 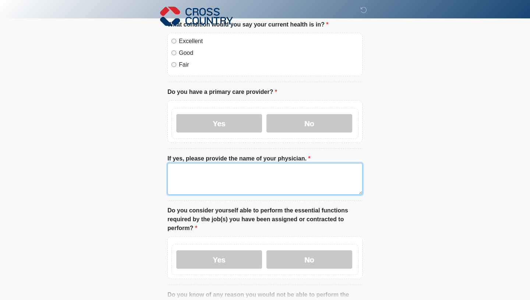 What do you see at coordinates (269, 65) in the screenshot?
I see `label: Fair` at bounding box center [269, 65].